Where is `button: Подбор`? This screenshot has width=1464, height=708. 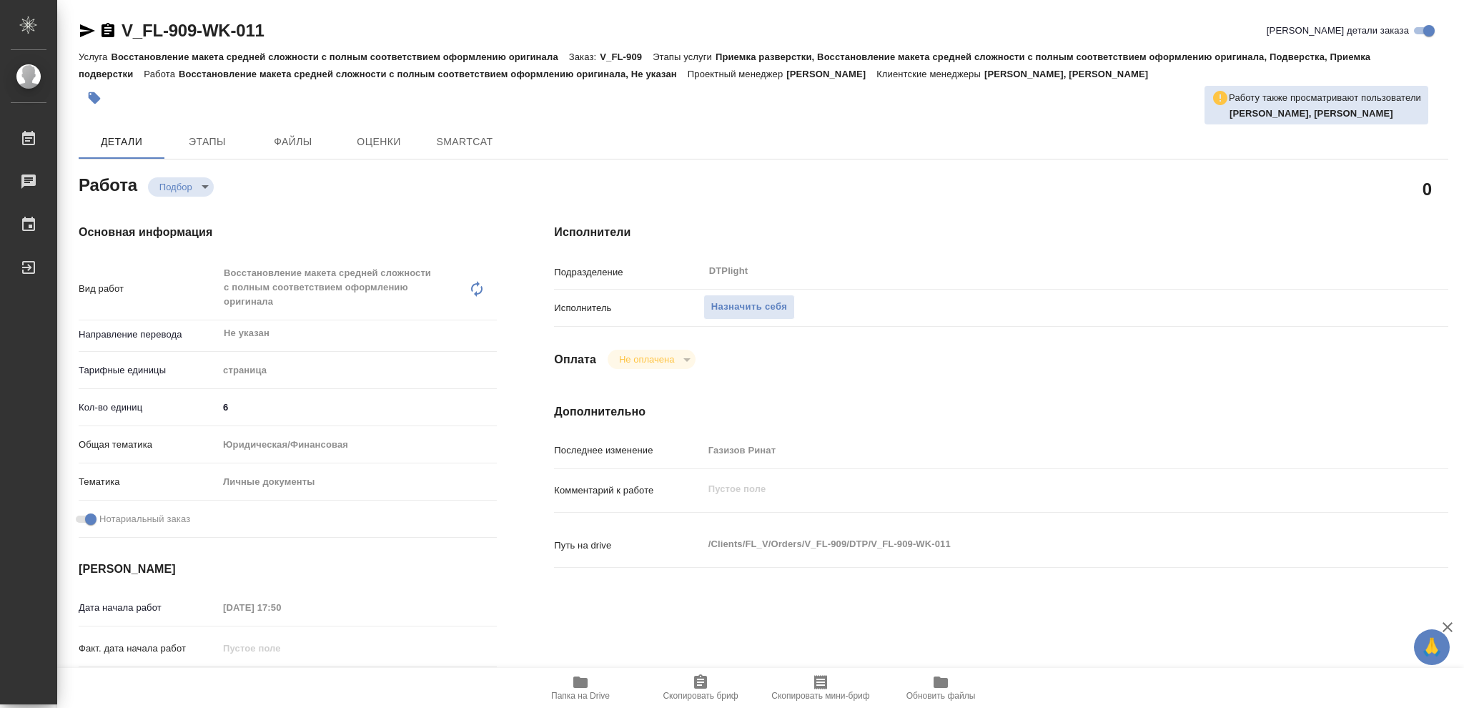 button: Подбор is located at coordinates (176, 187).